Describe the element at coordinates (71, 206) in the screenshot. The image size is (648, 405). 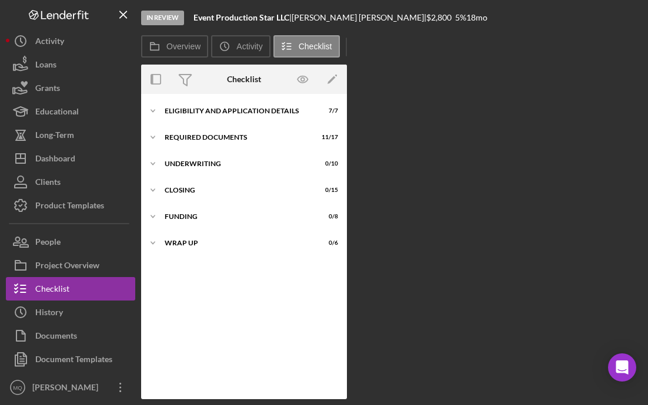
I see `a: Product Templates` at that location.